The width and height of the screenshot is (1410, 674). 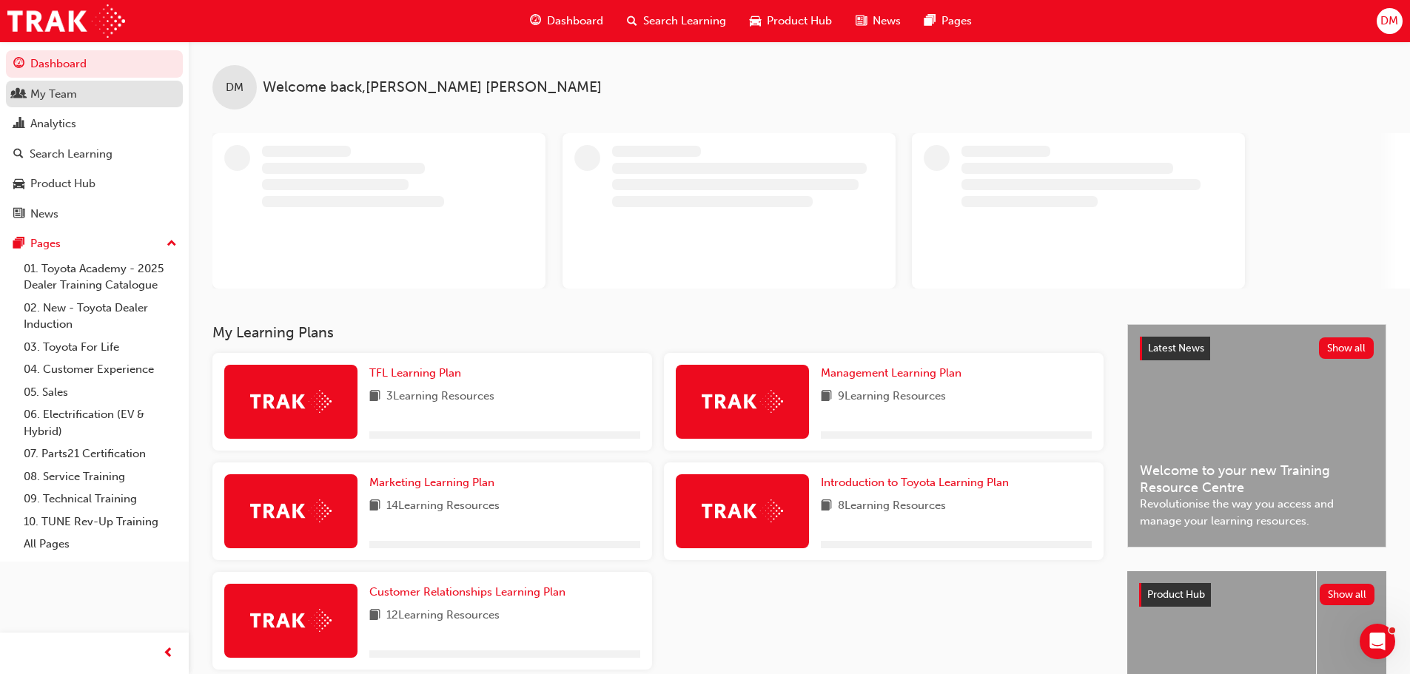 What do you see at coordinates (100, 392) in the screenshot?
I see `a: 05. Sales` at bounding box center [100, 392].